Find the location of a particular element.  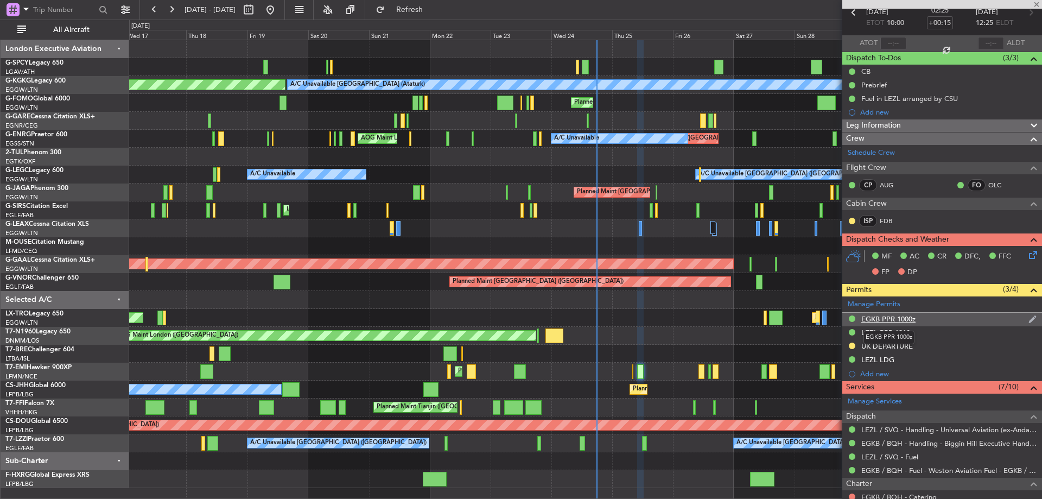

span: Refresh is located at coordinates (410, 10).